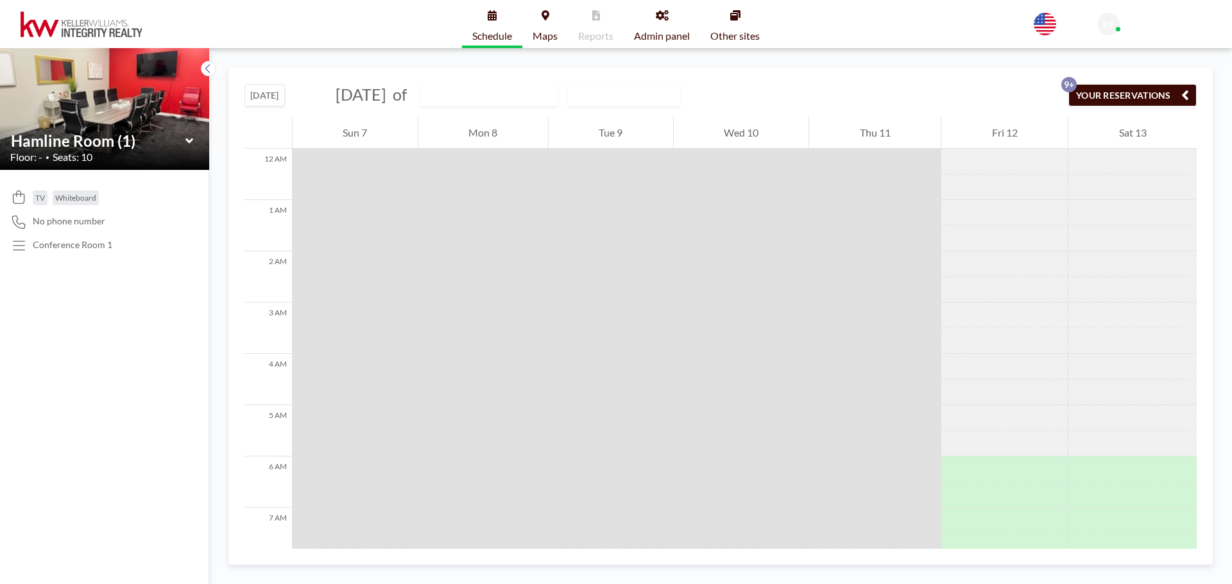 This screenshot has height=584, width=1232. Describe the element at coordinates (624, 95) in the screenshot. I see `div: Search for option` at that location.